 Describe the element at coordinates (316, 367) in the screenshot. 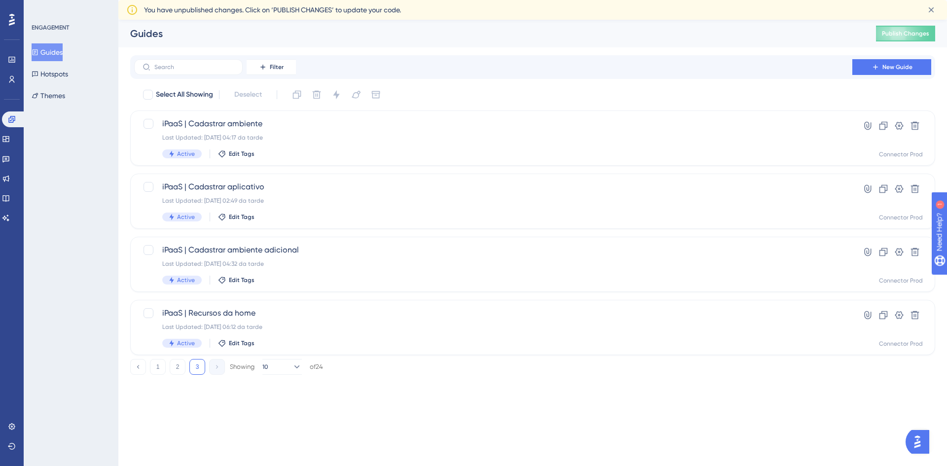

I see `div: of 24` at that location.